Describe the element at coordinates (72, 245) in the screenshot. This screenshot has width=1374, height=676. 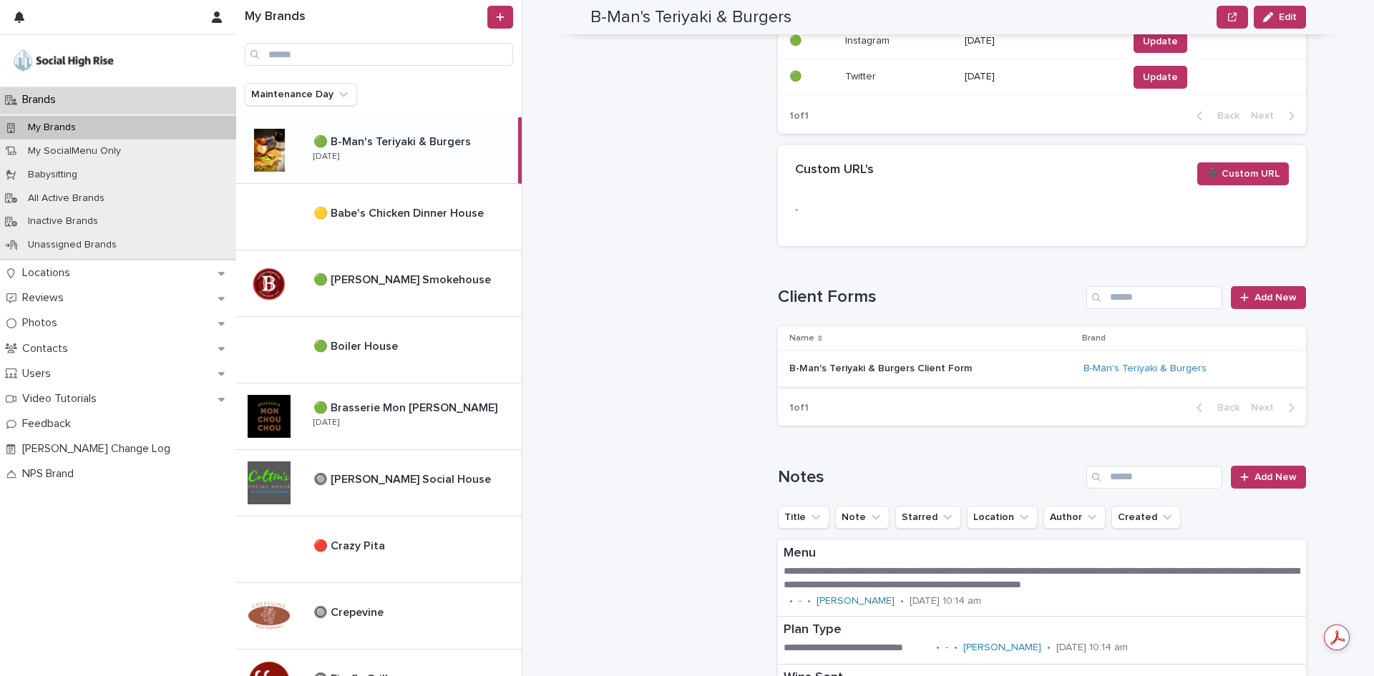
I see `p: Unassigned Brands` at that location.